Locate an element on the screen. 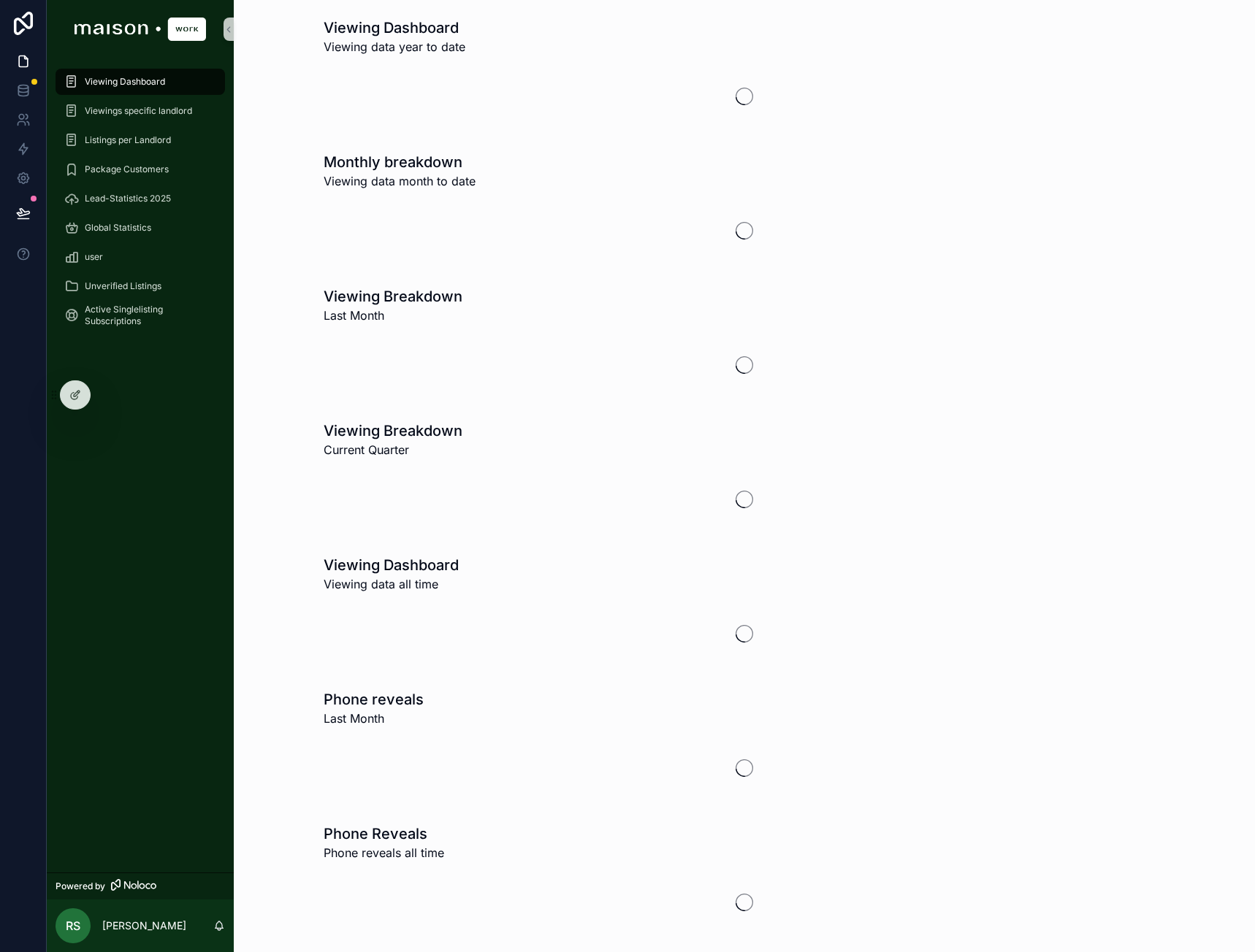 This screenshot has width=1255, height=952. img: App logo is located at coordinates (141, 30).